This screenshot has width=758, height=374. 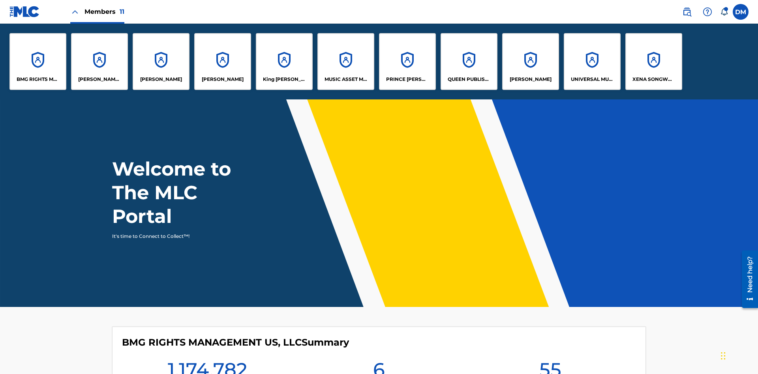 What do you see at coordinates (346, 62) in the screenshot?
I see `a: AccountsMUSIC ASSET MANAGEMENT (MAM)` at bounding box center [346, 62].